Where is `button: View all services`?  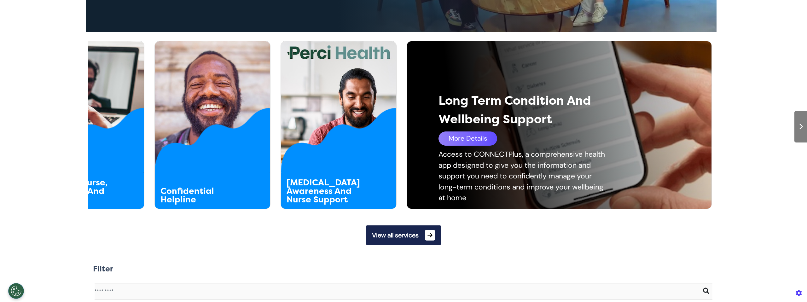
button: View all services is located at coordinates (404, 235).